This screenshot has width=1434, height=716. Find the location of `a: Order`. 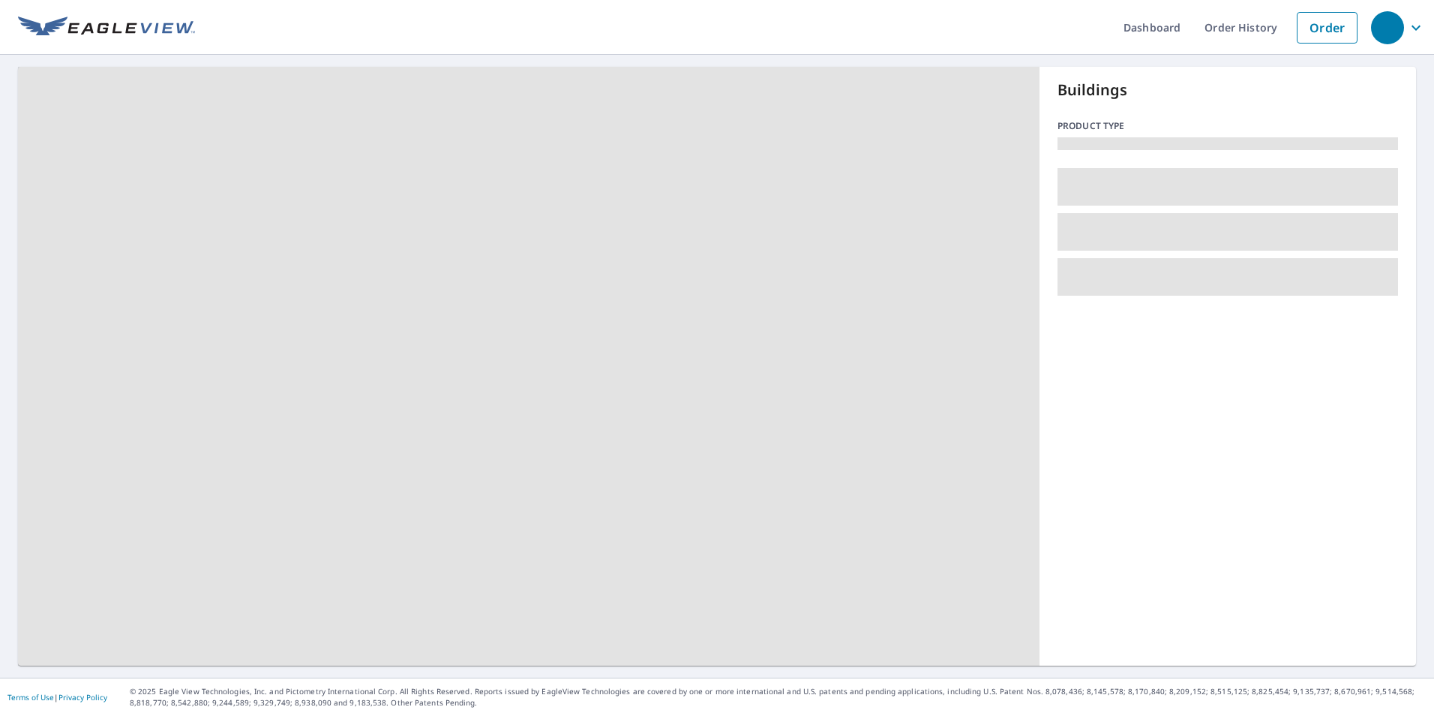

a: Order is located at coordinates (1327, 28).